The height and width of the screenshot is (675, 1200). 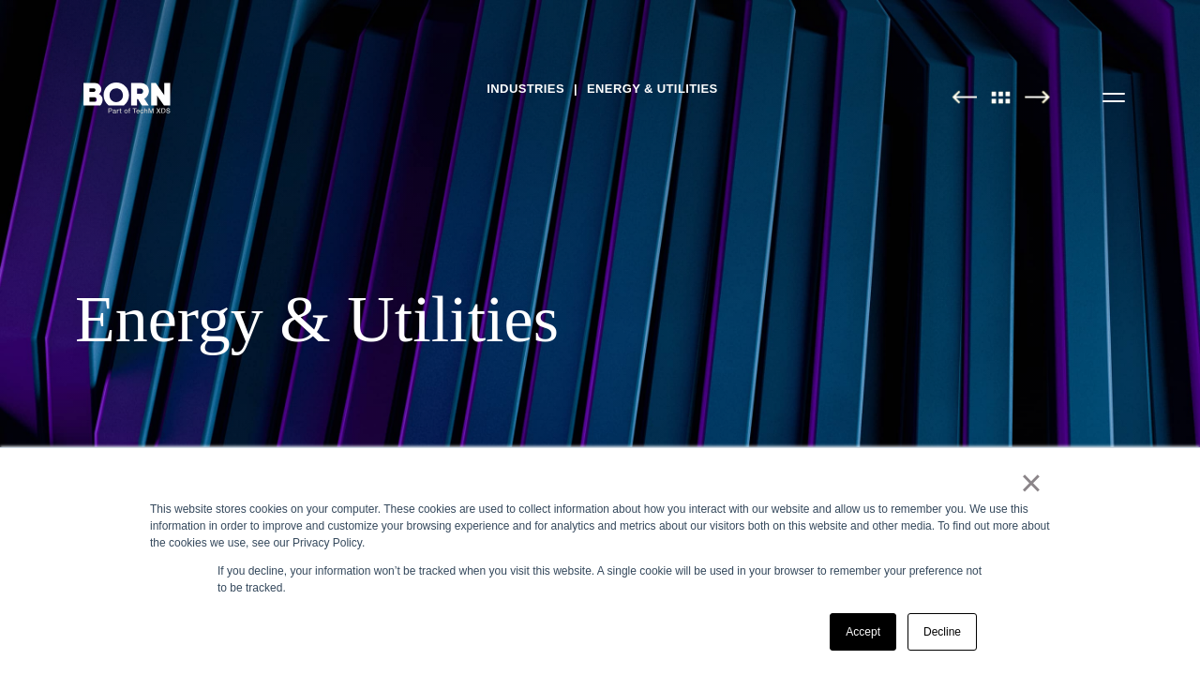 What do you see at coordinates (1001, 97) in the screenshot?
I see `img: All Pages` at bounding box center [1001, 97].